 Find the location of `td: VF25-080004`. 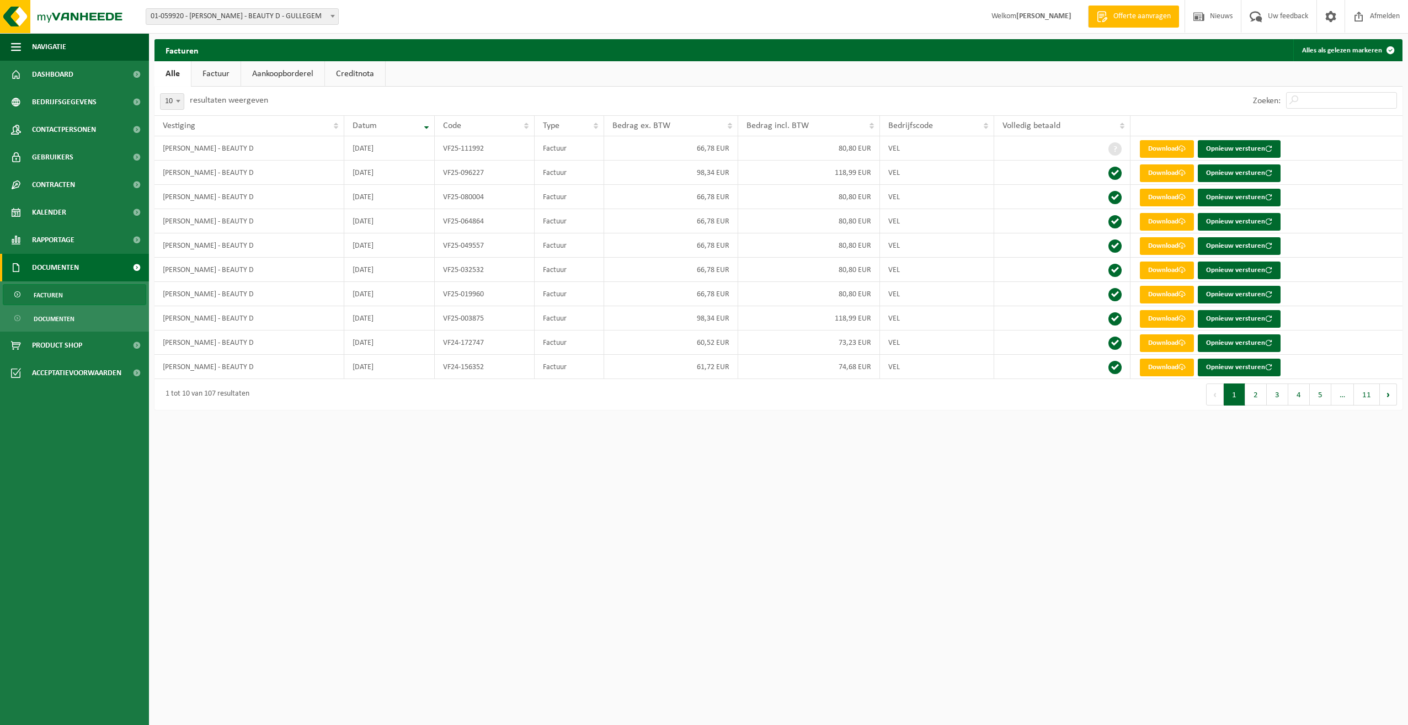

td: VF25-080004 is located at coordinates (484, 197).